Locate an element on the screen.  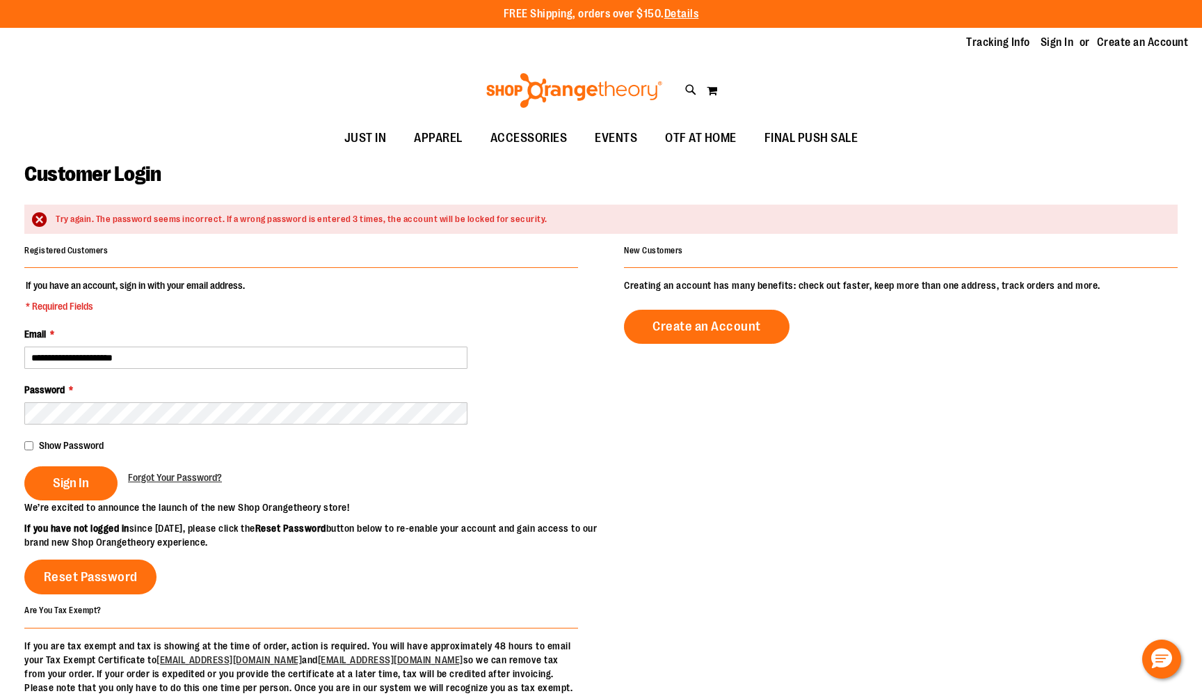
img: Shop Orangetheory is located at coordinates (574, 90).